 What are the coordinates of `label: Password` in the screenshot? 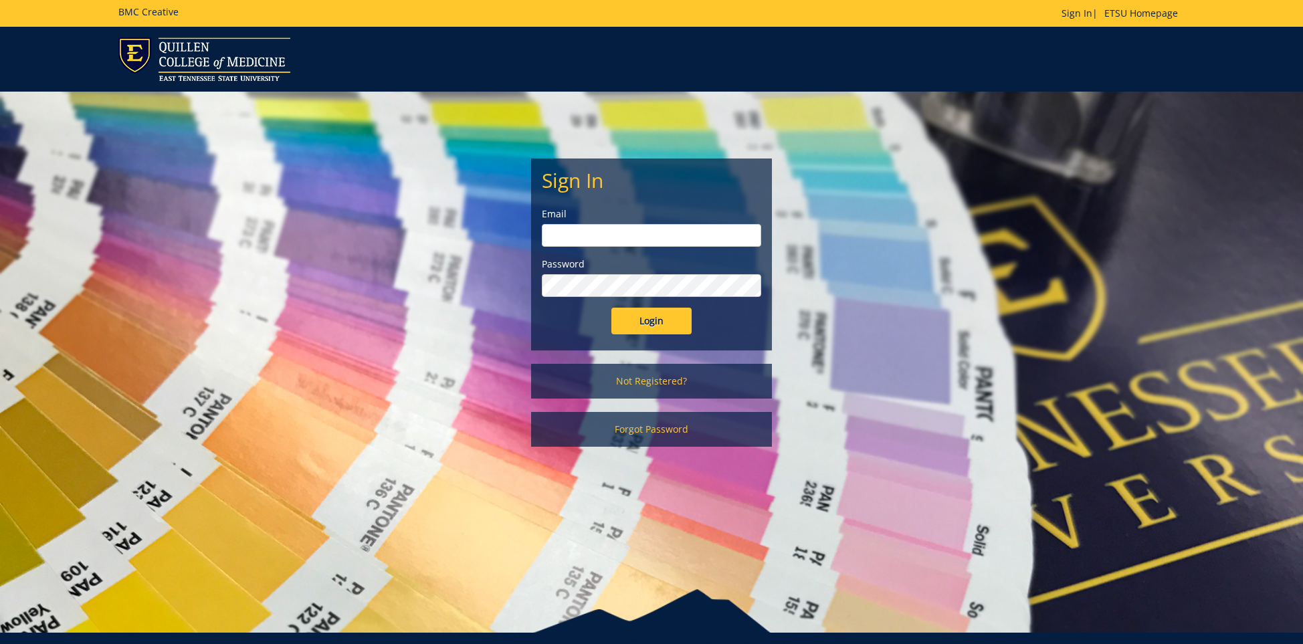 It's located at (652, 264).